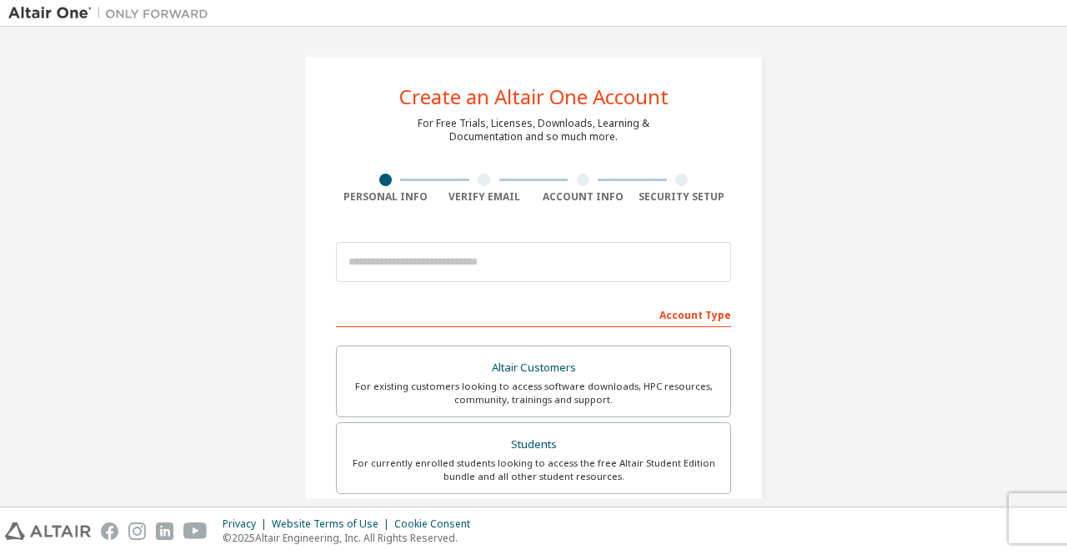 This screenshot has width=1067, height=555. Describe the element at coordinates (534, 97) in the screenshot. I see `div: Create an Altair One Account` at that location.